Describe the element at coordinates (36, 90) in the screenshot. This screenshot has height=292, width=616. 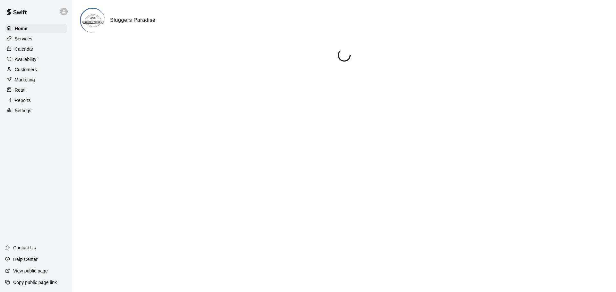
I see `div: Retail` at that location.